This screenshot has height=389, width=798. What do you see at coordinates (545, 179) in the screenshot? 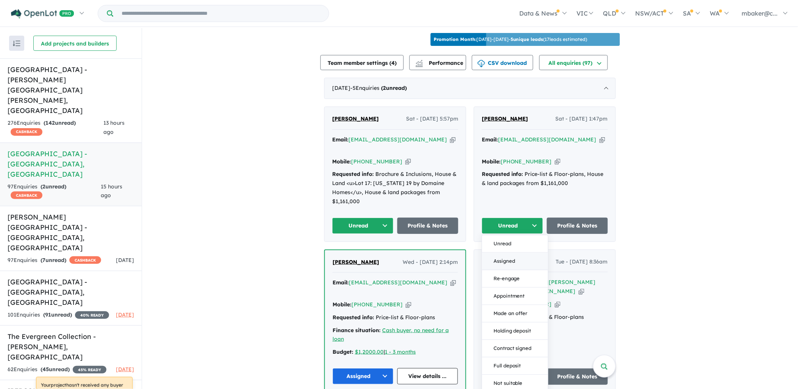
I see `div: Price-list & Floor-plans, House & land packages from $1,161,000` at bounding box center [545, 179].